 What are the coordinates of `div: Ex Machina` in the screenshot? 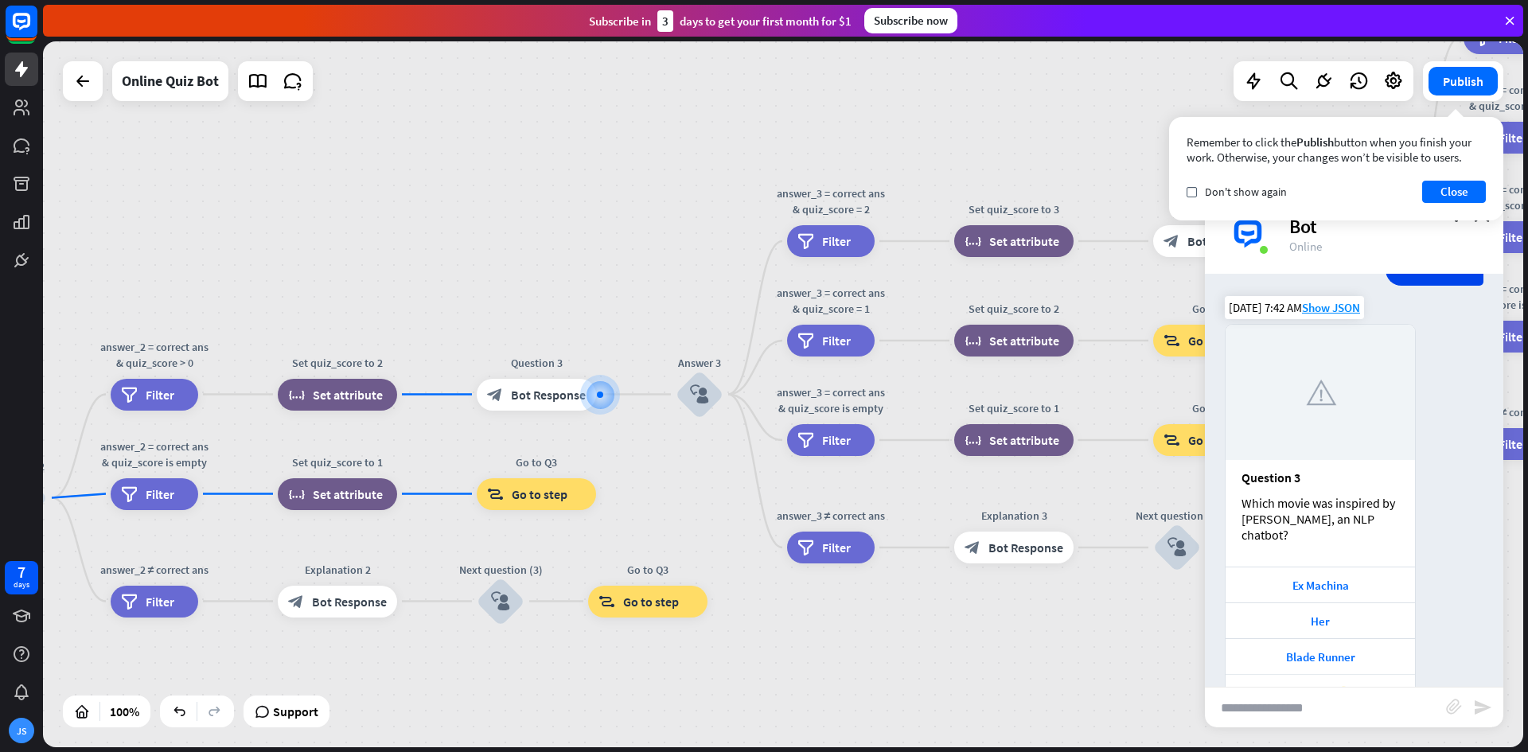 It's located at (1321, 585).